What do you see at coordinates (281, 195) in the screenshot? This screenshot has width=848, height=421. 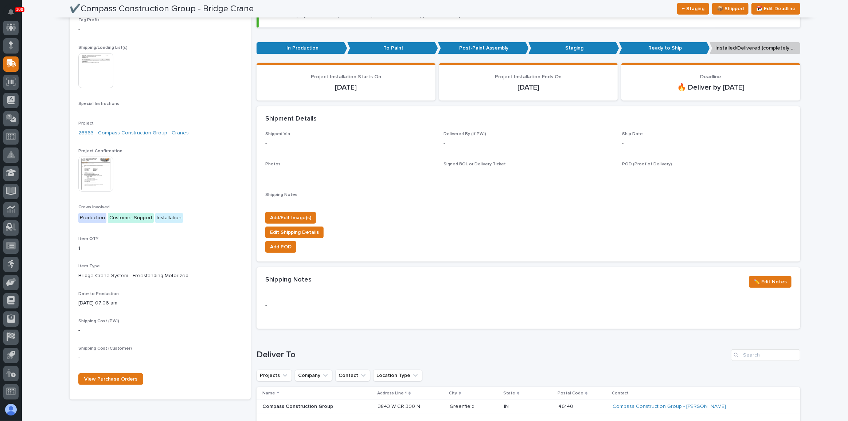 I see `span: Shipping Notes` at bounding box center [281, 195].